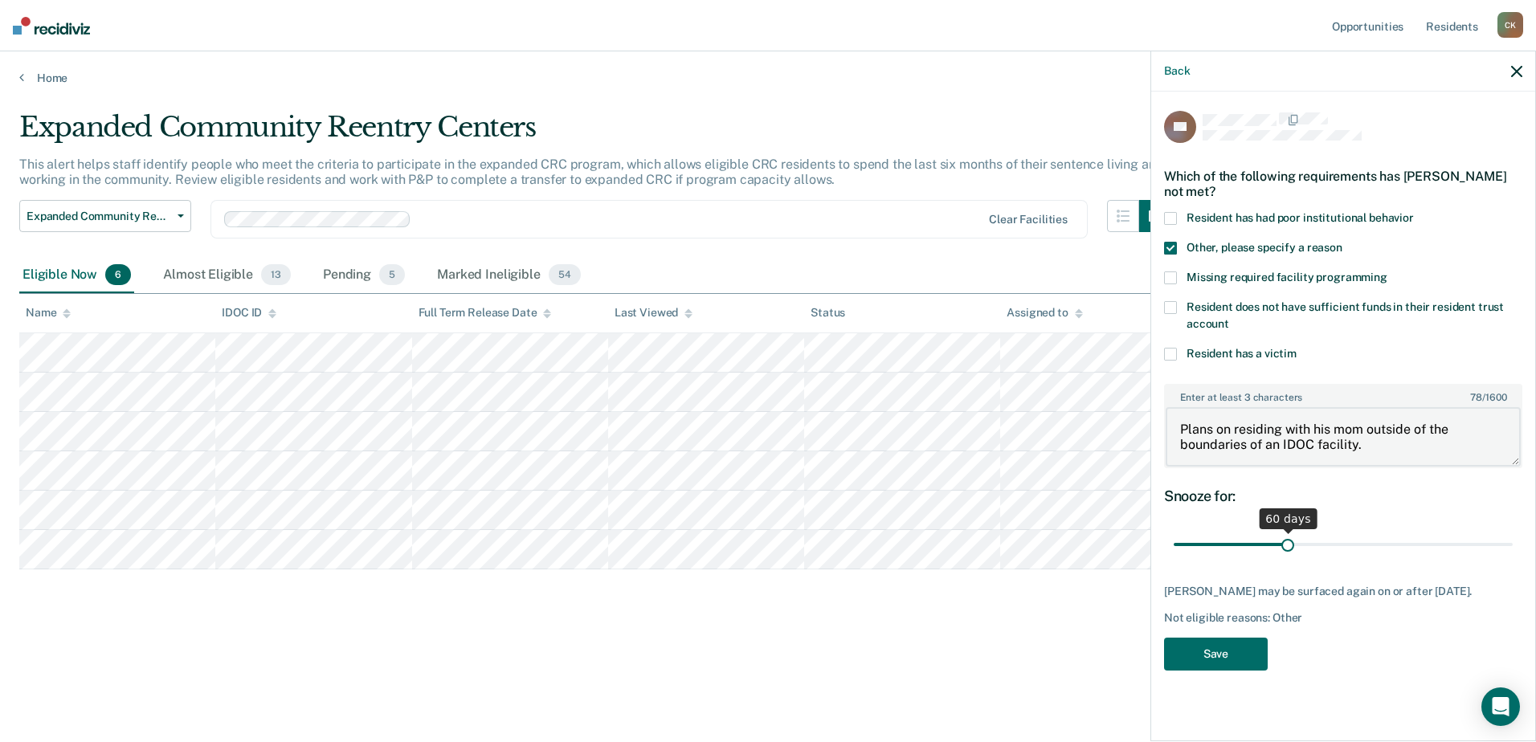  What do you see at coordinates (1500, 707) in the screenshot?
I see `div: Open Intercom Messenger` at bounding box center [1500, 707].